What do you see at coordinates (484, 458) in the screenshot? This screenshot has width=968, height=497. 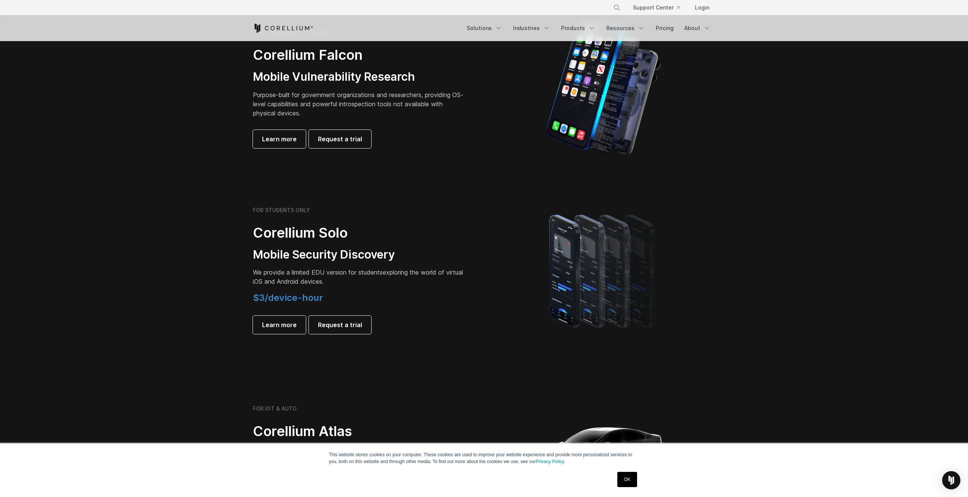 I see `p: This website stores cookies on your computer. These cookies are used to improve your website expe...` at bounding box center [484, 458].